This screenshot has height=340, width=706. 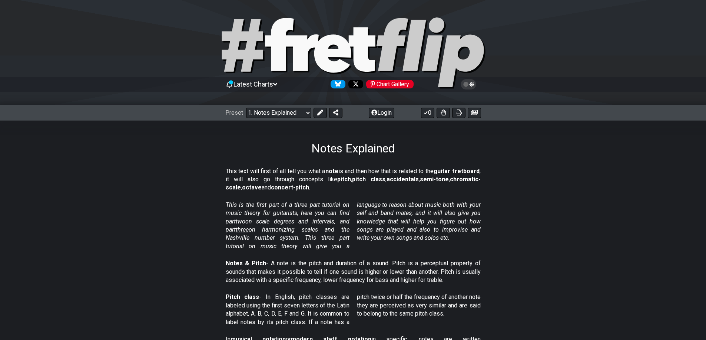 What do you see at coordinates (468, 84) in the screenshot?
I see `span: Toggle light / dark theme` at bounding box center [468, 84].